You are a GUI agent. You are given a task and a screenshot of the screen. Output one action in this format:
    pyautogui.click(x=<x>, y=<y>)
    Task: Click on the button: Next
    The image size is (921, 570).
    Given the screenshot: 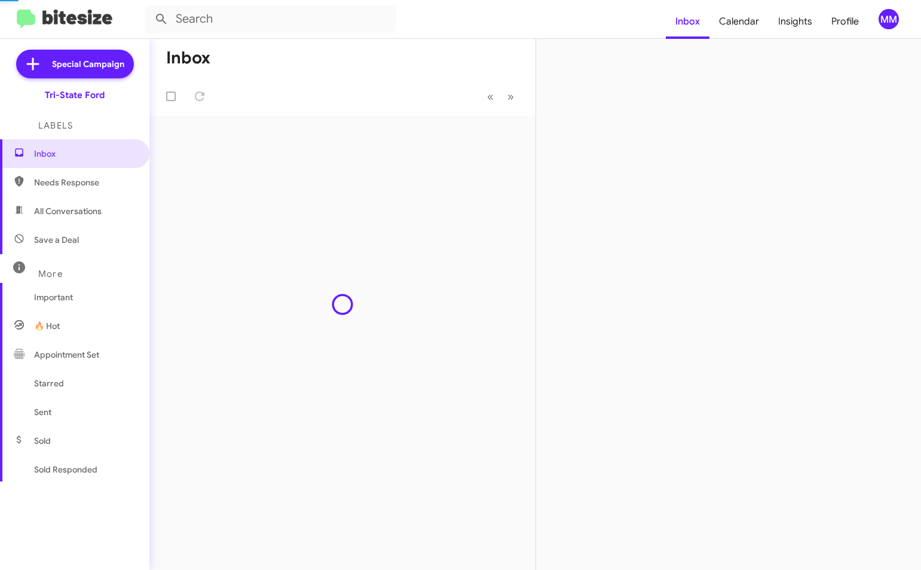 What is the action you would take?
    pyautogui.click(x=510, y=96)
    